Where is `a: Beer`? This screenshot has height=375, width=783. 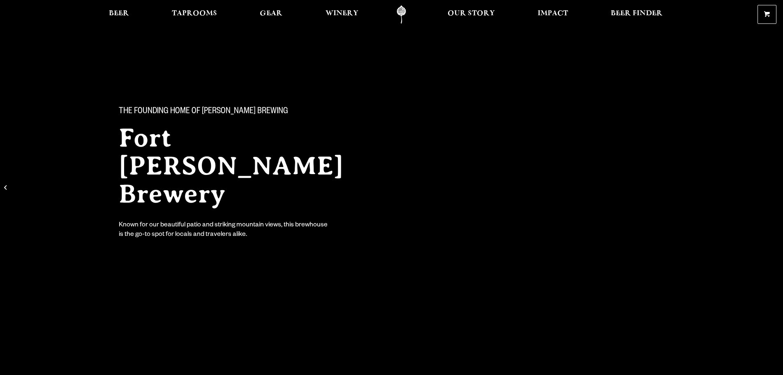 a: Beer is located at coordinates (119, 14).